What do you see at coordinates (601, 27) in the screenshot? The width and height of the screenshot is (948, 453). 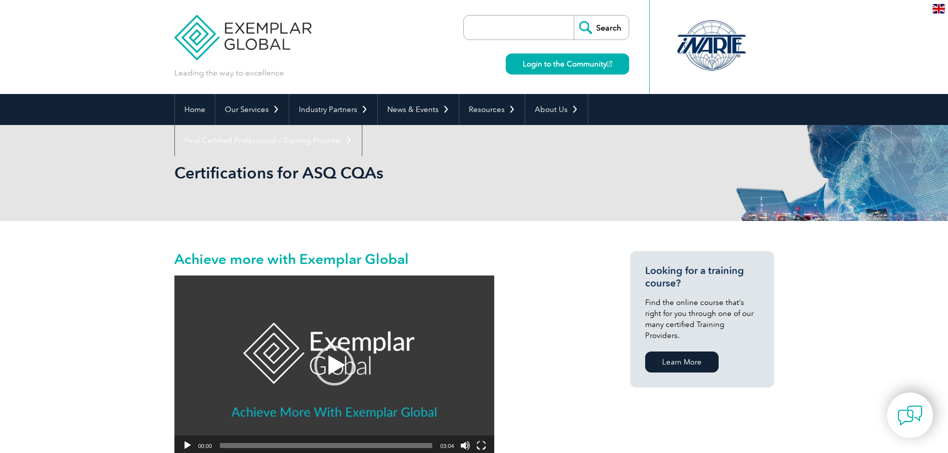 I see `input: Search` at bounding box center [601, 27].